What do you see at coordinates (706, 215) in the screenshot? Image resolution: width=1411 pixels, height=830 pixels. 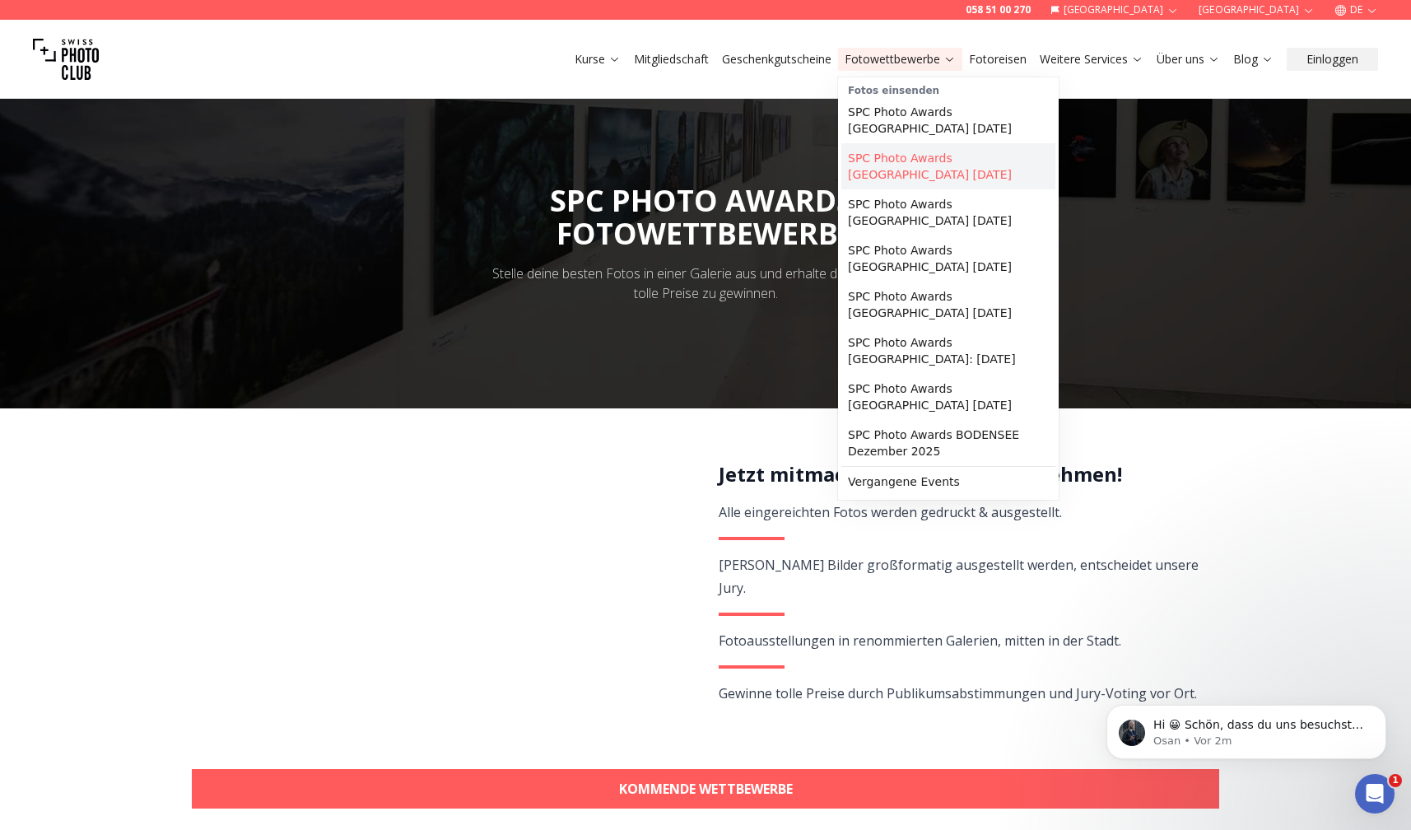 I see `span: SPC PHOTO AWARDS:` at bounding box center [706, 215].